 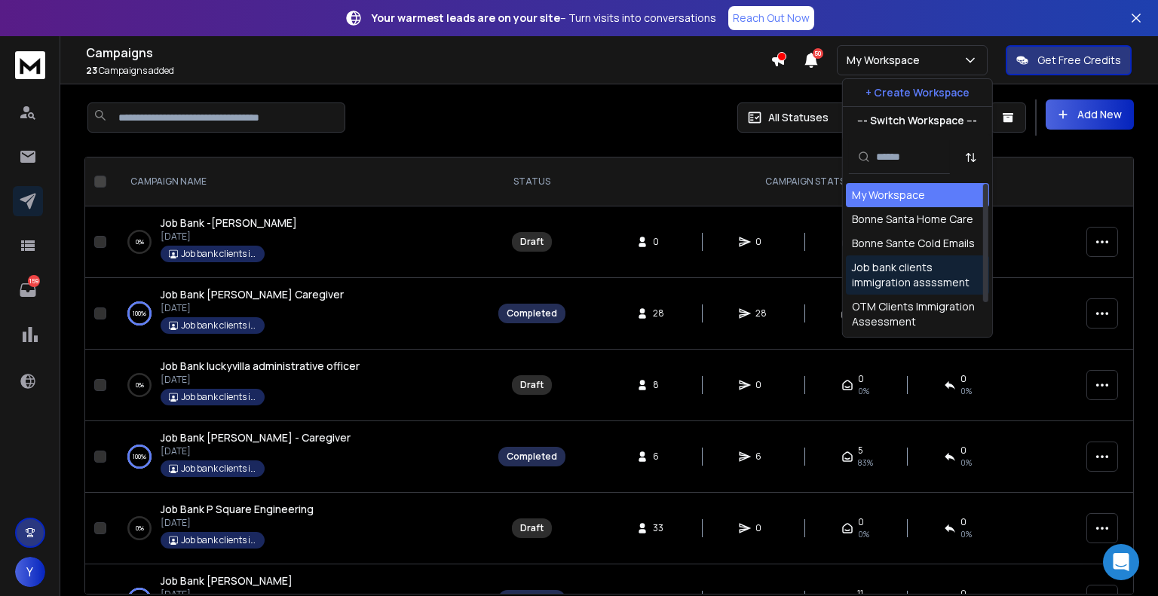 I want to click on span: 0 %, so click(x=965, y=463).